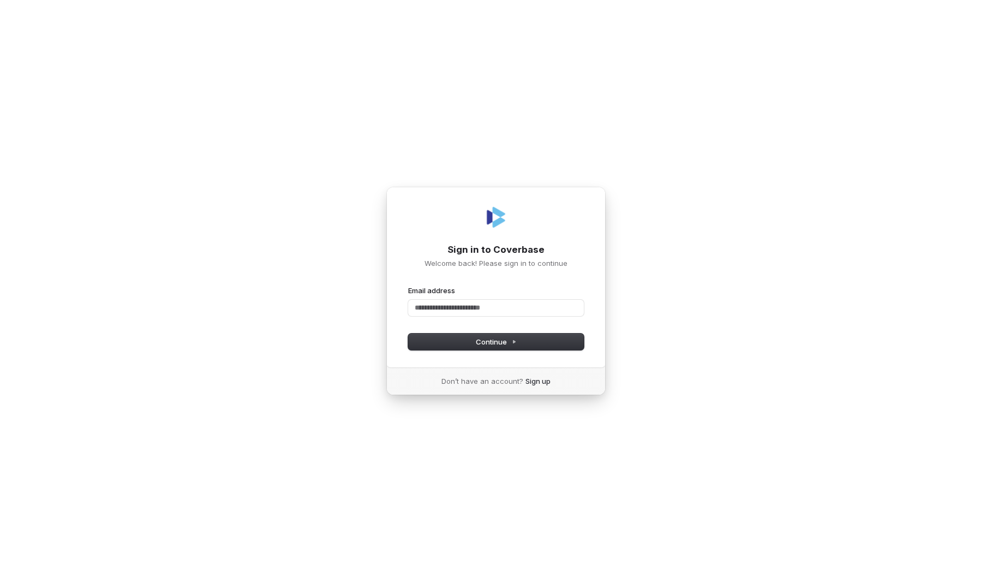 The width and height of the screenshot is (992, 582). What do you see at coordinates (482, 381) in the screenshot?
I see `span: Don’t have an account?` at bounding box center [482, 381].